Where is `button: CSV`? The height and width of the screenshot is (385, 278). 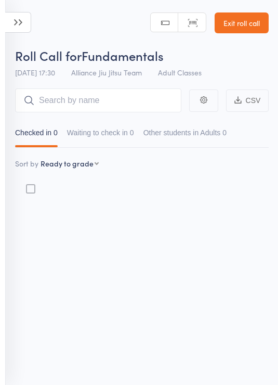 button: CSV is located at coordinates (248, 100).